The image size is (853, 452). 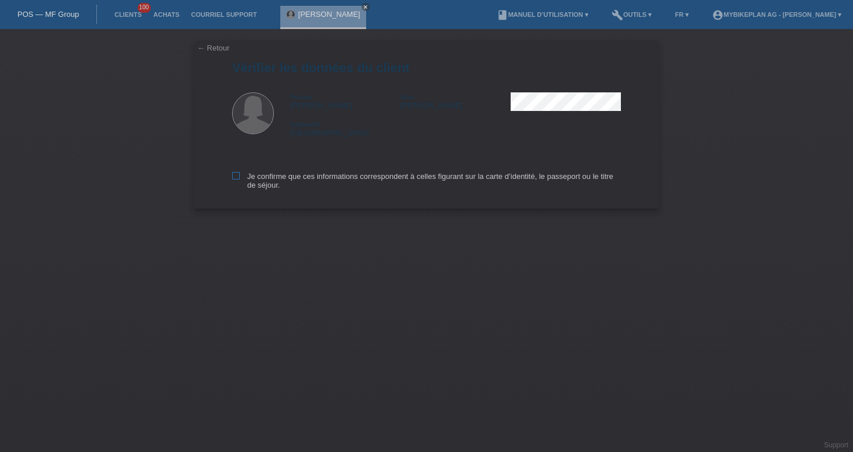 I want to click on a: Clients, so click(x=128, y=15).